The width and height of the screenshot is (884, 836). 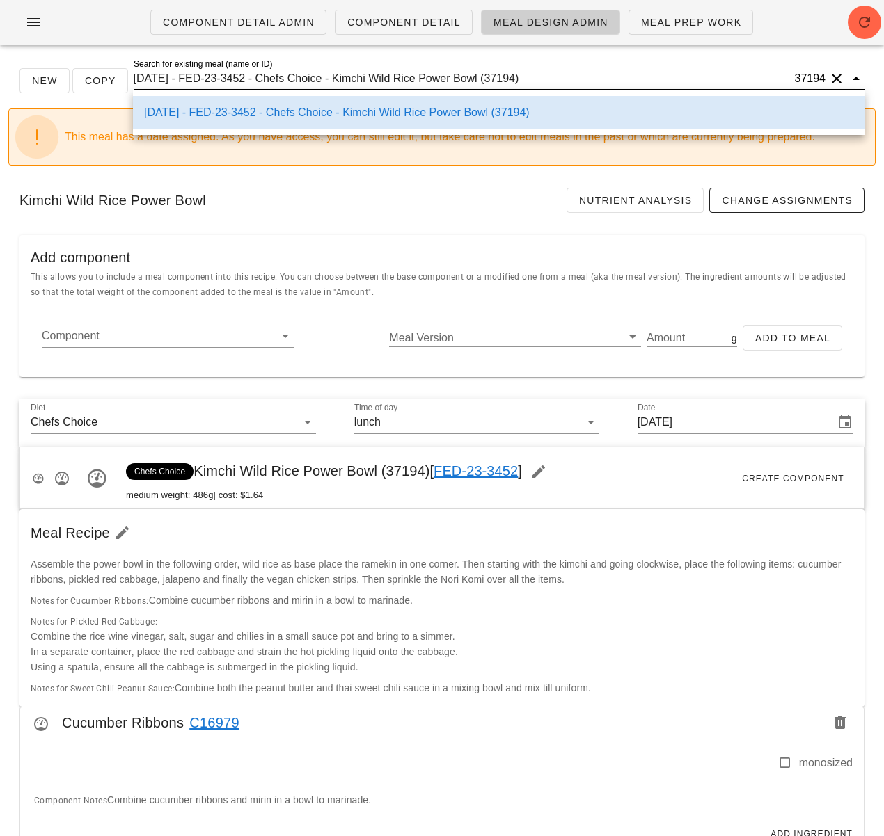 What do you see at coordinates (792, 338) in the screenshot?
I see `button: Add to Meal` at bounding box center [792, 338].